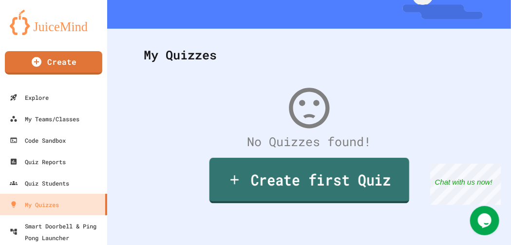 This screenshot has width=511, height=245. Describe the element at coordinates (29, 98) in the screenshot. I see `div: Explore` at that location.